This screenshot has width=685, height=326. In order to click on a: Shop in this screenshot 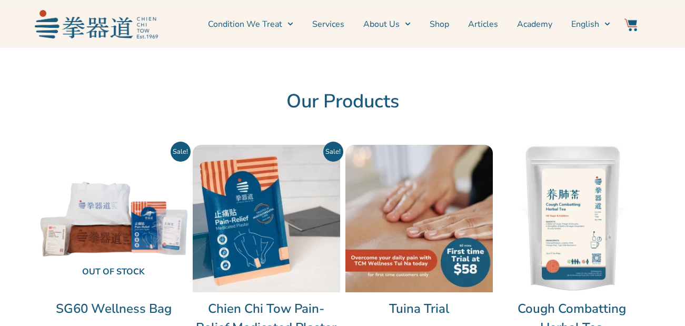, I will do `click(439, 24)`.